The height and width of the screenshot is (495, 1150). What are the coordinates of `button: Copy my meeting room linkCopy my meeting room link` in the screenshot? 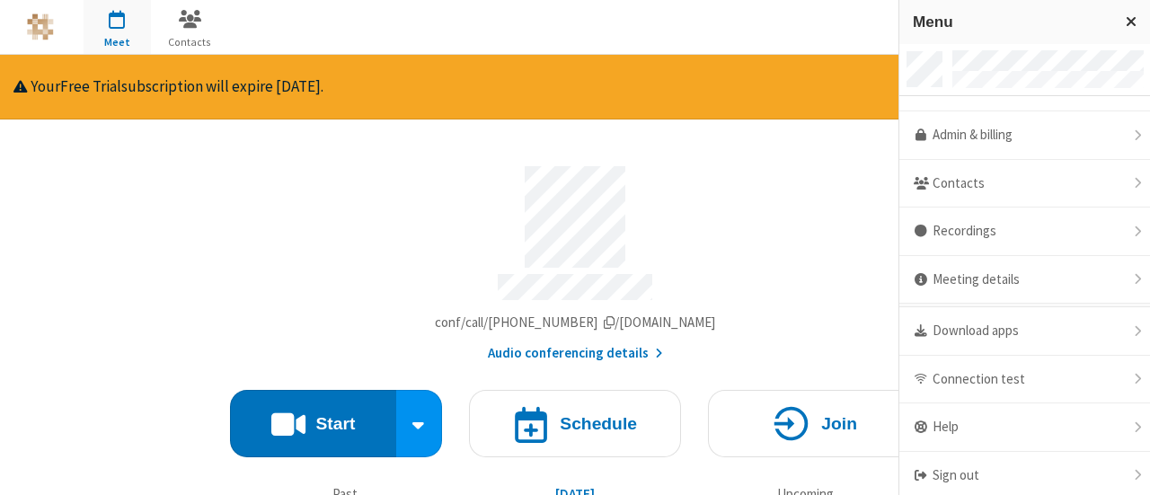 It's located at (575, 322).